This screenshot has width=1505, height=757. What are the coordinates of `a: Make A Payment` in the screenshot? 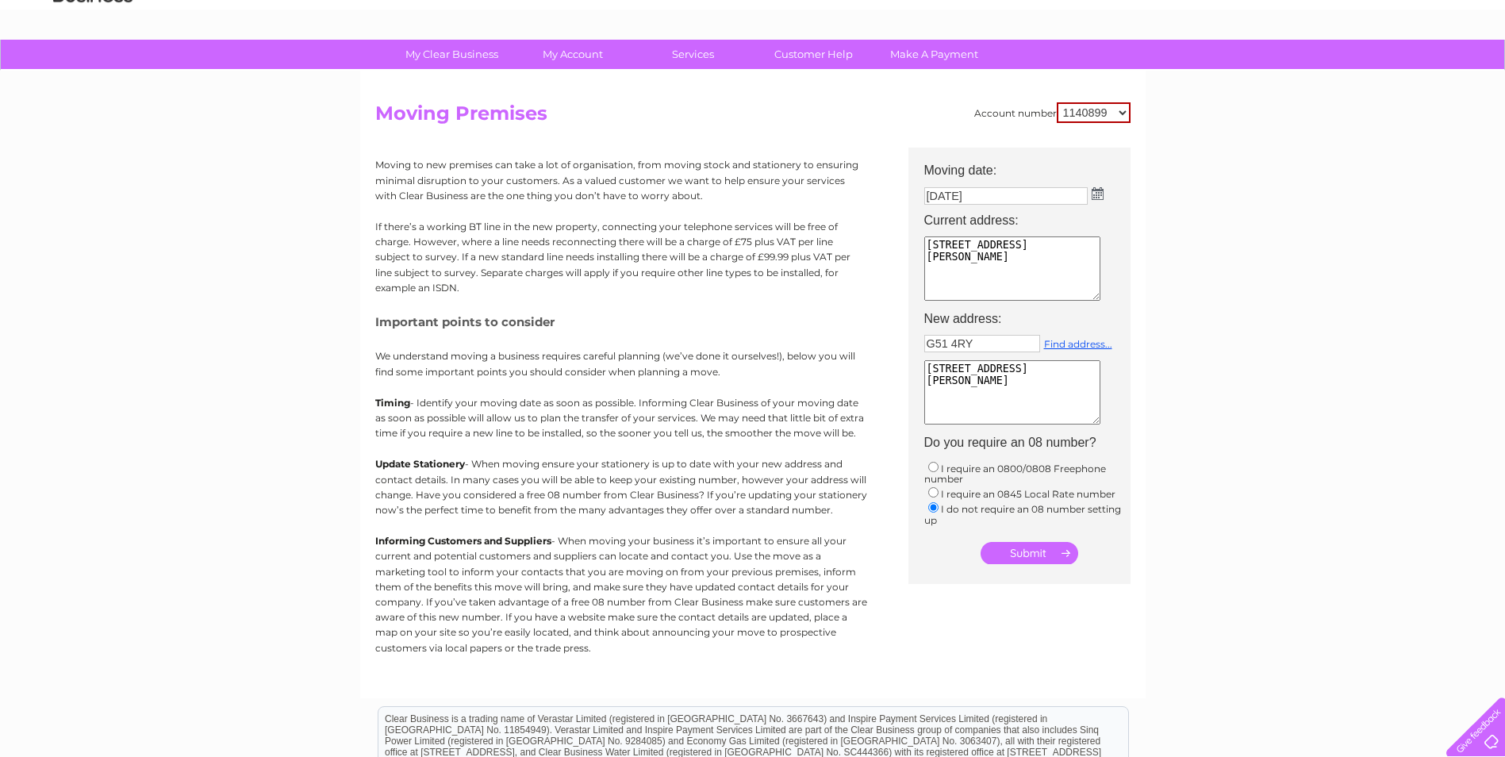 It's located at (934, 54).